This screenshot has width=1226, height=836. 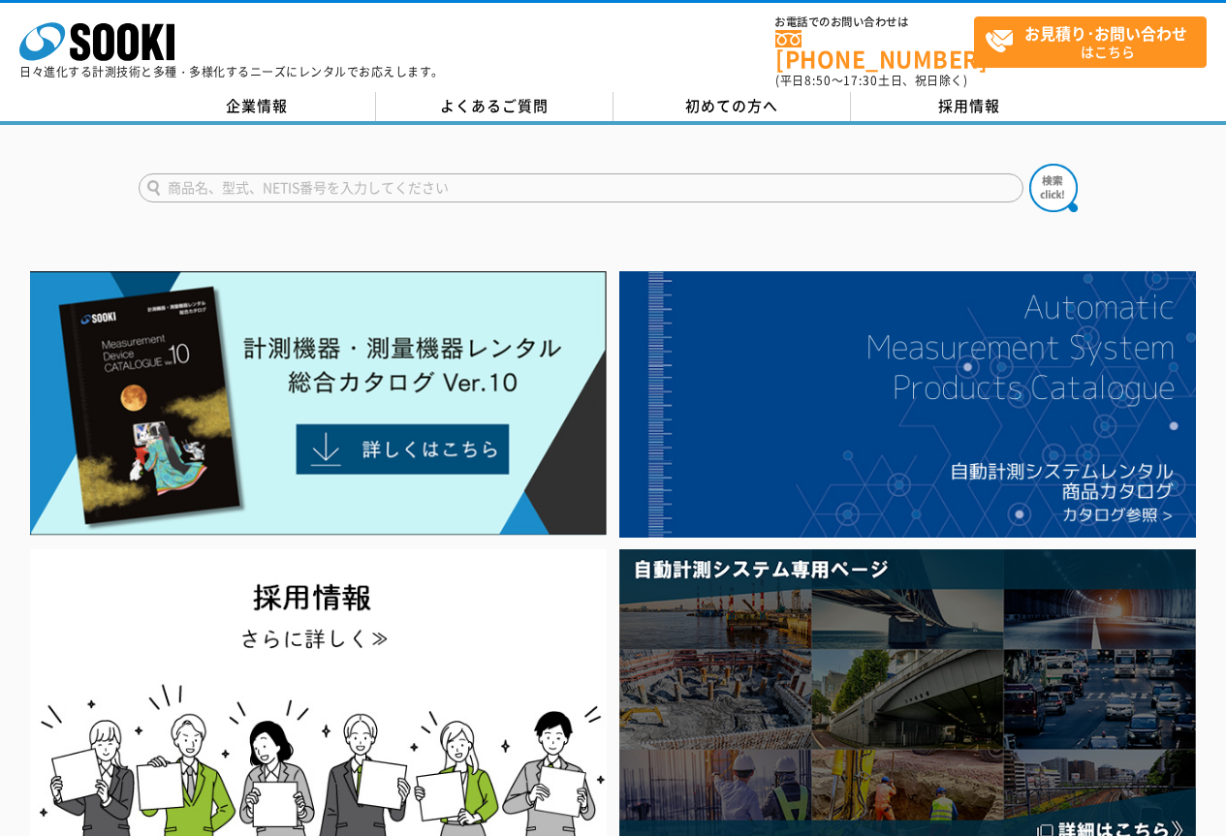 What do you see at coordinates (318, 403) in the screenshot?
I see `img: Catalog Ver10` at bounding box center [318, 403].